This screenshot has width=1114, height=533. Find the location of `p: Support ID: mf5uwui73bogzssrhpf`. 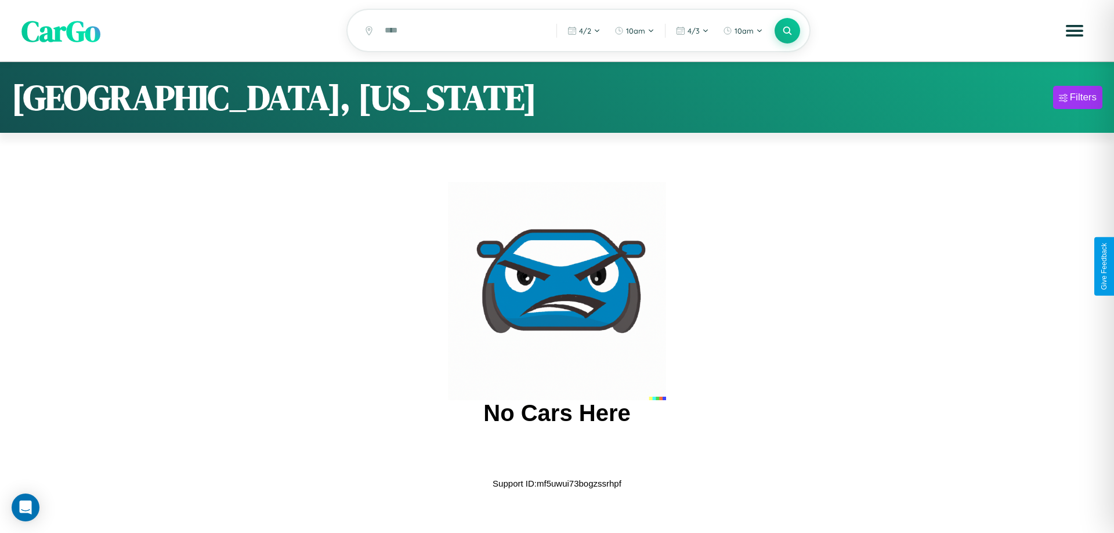

p: Support ID: mf5uwui73bogzssrhpf is located at coordinates (557, 483).